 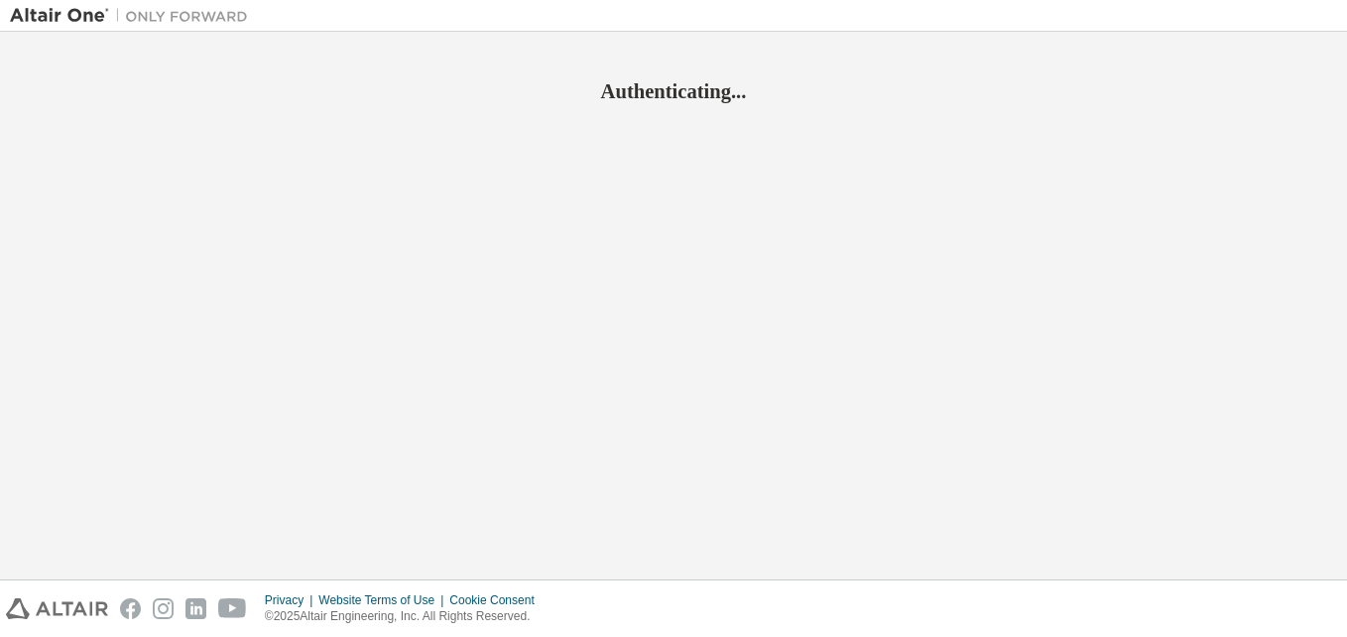 I want to click on h2: Authenticating..., so click(x=673, y=91).